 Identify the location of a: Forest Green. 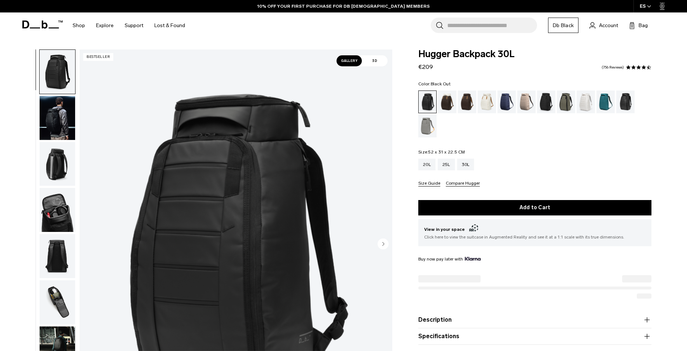
(566, 102).